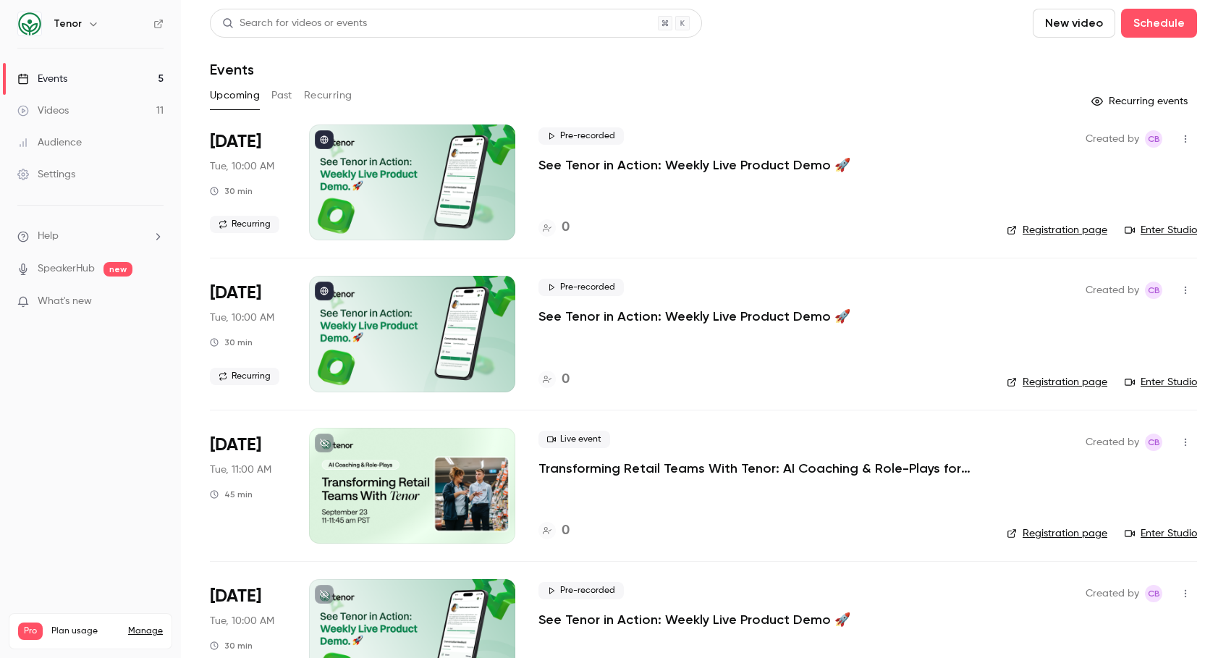  Describe the element at coordinates (232, 69) in the screenshot. I see `h1: Events` at that location.